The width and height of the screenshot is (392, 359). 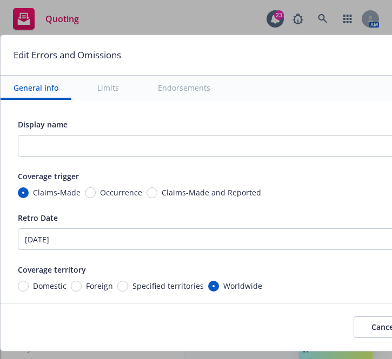 What do you see at coordinates (43, 124) in the screenshot?
I see `span: Display name` at bounding box center [43, 124].